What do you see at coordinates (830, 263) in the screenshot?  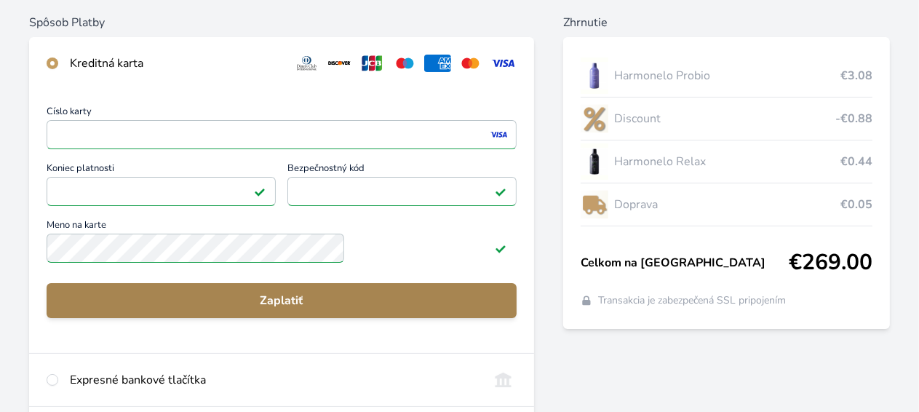 I see `span: €269.00` at bounding box center [830, 263].